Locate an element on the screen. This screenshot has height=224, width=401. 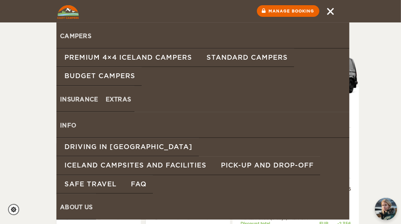
a: Insurance is located at coordinates (79, 98).